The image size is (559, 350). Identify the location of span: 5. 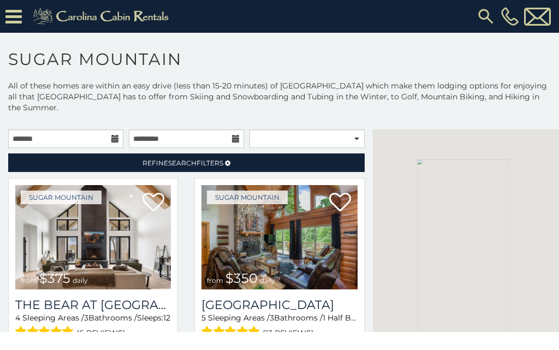
(204, 318).